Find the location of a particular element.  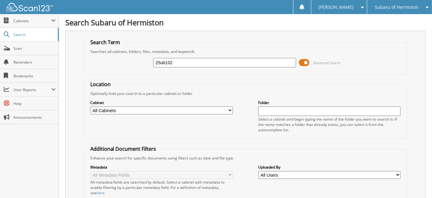

label: Uploaded By is located at coordinates (329, 167).